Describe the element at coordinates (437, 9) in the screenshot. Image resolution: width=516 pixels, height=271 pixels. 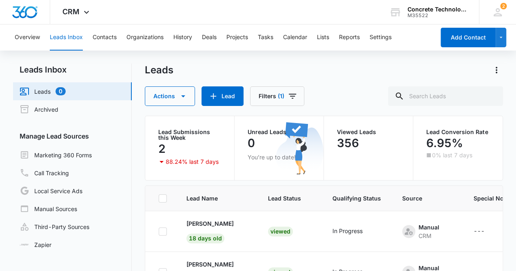
I see `div: account name` at that location.